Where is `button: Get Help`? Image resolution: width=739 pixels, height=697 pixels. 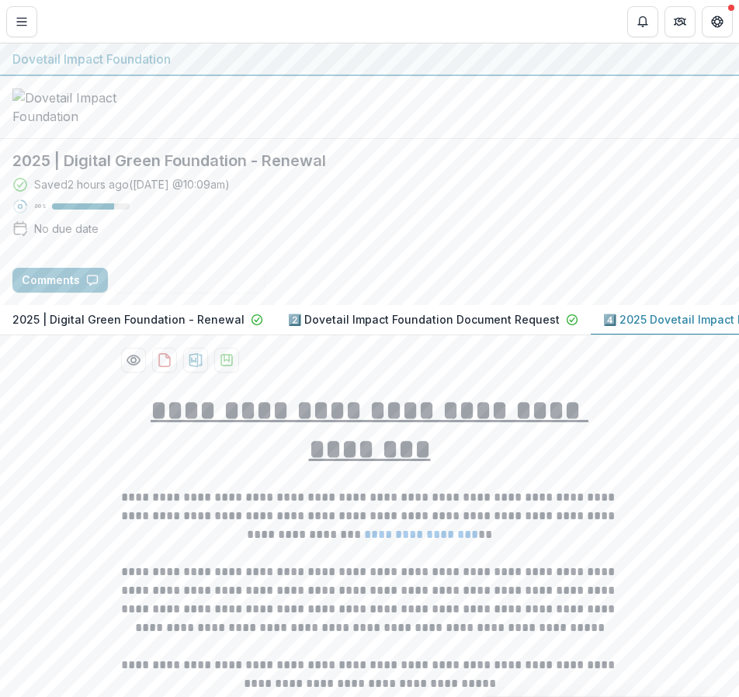
button: Get Help is located at coordinates (717, 22).